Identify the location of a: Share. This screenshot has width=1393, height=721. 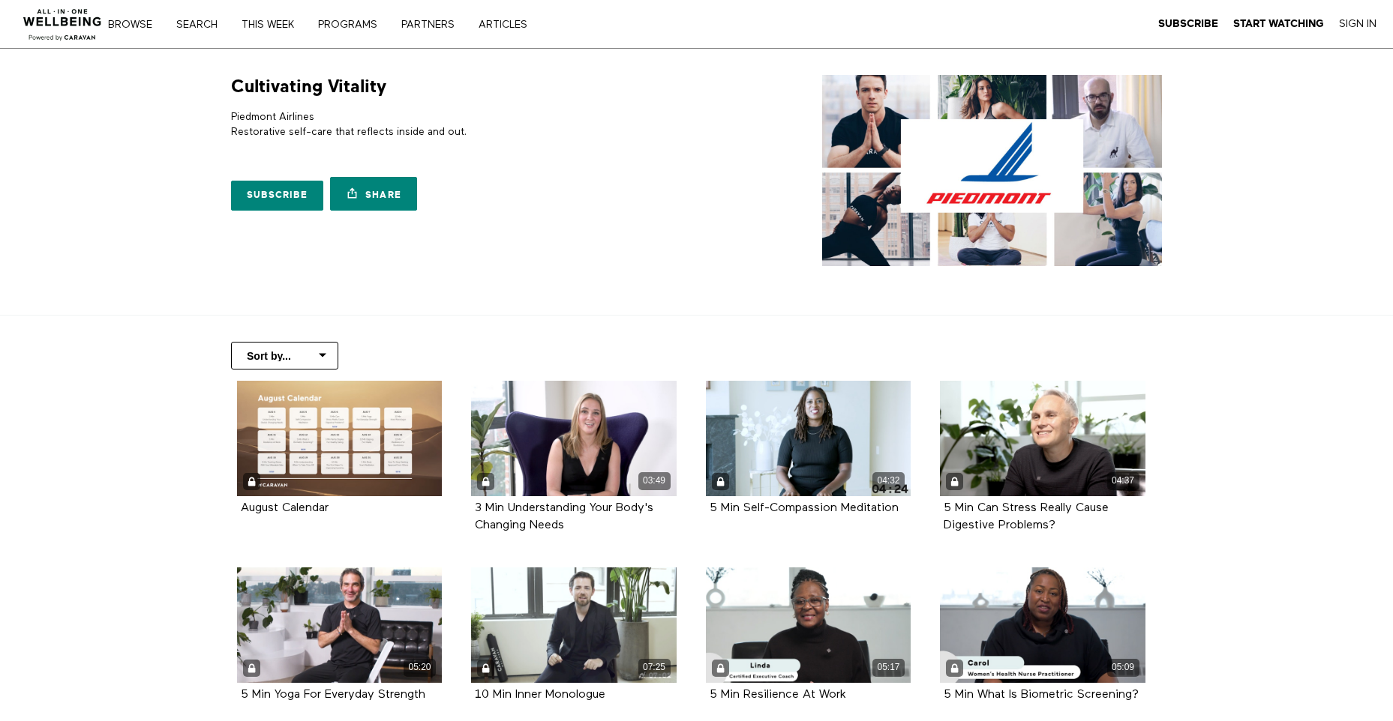
(373, 193).